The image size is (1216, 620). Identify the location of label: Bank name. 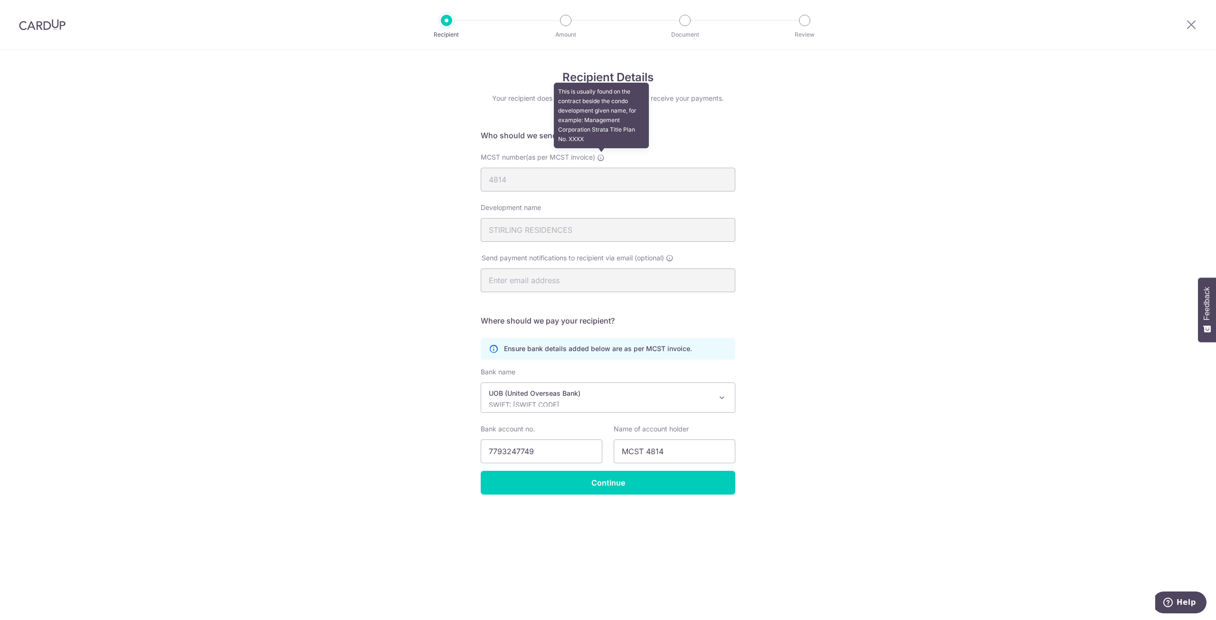
(498, 372).